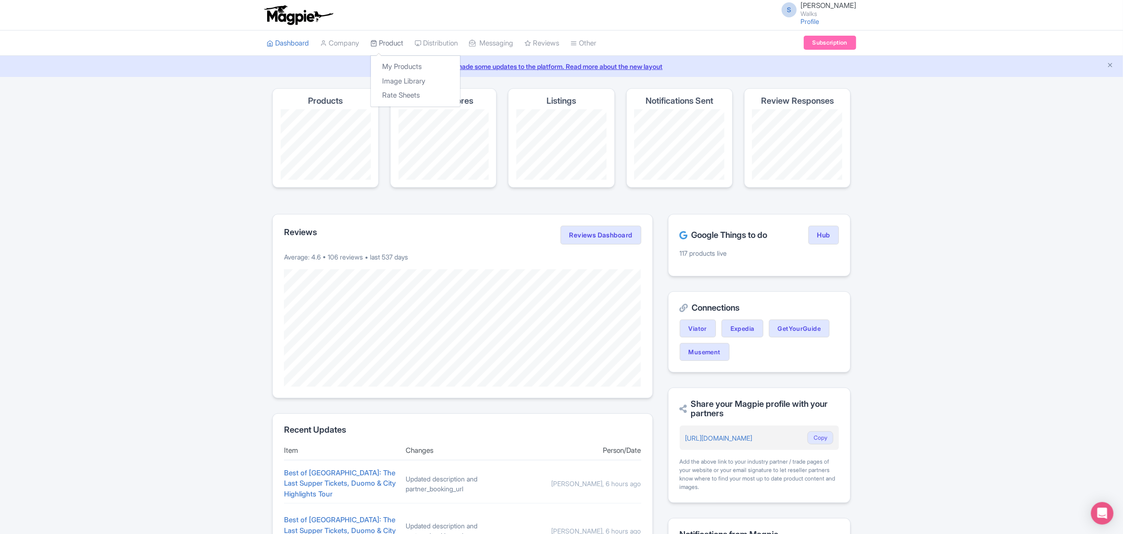 Image resolution: width=1123 pixels, height=534 pixels. Describe the element at coordinates (462, 451) in the screenshot. I see `div: Changes` at that location.